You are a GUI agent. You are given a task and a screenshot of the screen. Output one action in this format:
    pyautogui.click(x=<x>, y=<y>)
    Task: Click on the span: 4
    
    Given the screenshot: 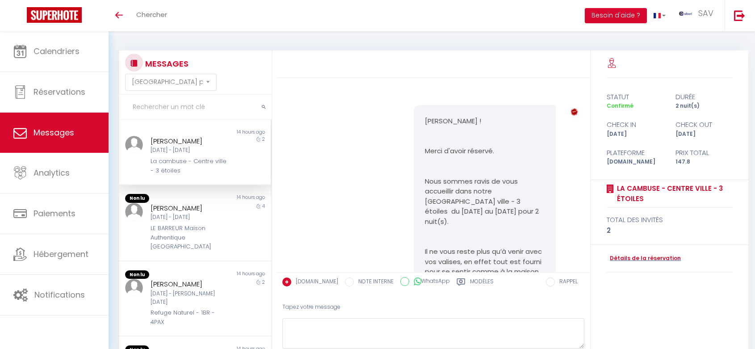 What is the action you would take?
    pyautogui.click(x=263, y=206)
    